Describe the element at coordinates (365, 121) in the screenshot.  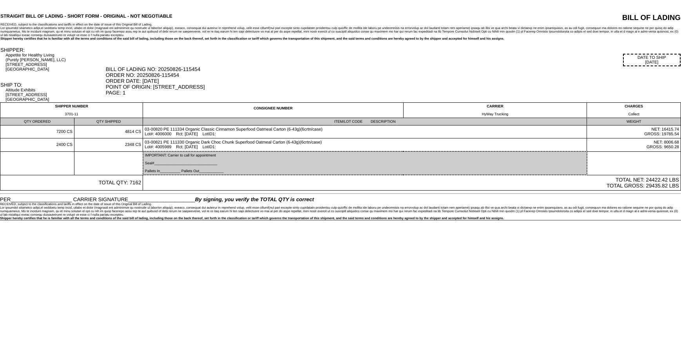
I see `td: ITEM/LOT CODE DESCRIPTION` at that location.